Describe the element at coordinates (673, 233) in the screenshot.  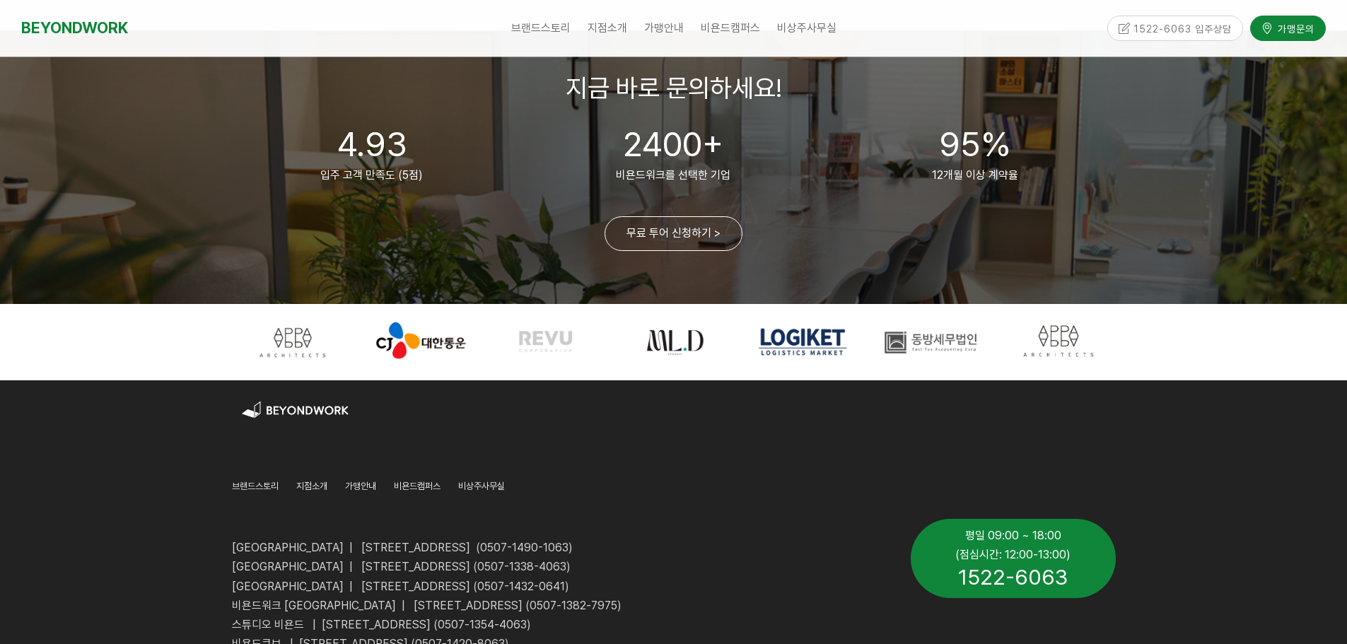
I see `a: 무료 투어 신청하기 >` at that location.